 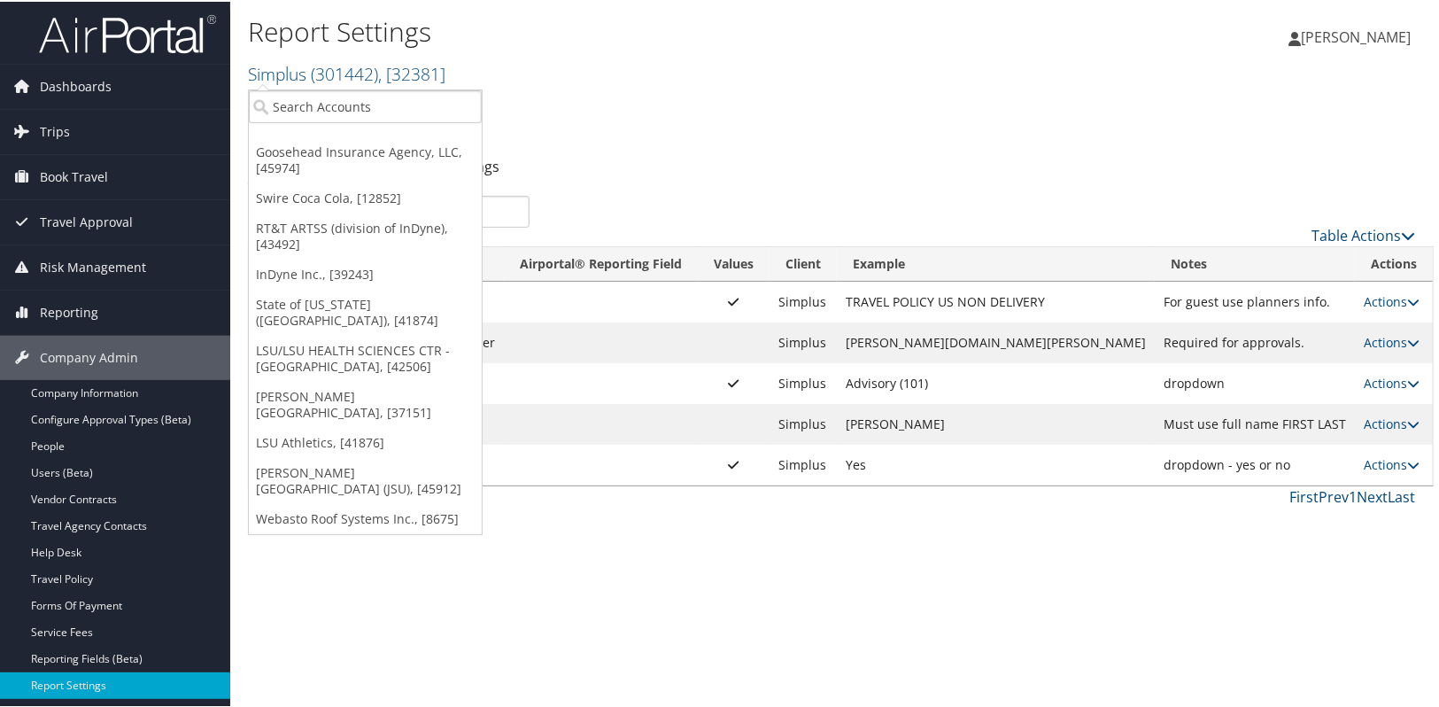 I want to click on a: RT&T ARTSS (division of InDyne), [43492], so click(x=365, y=235).